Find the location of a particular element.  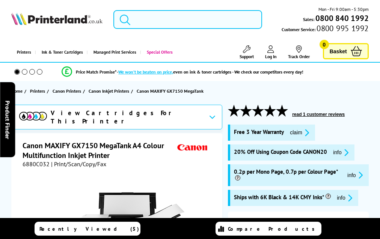

span: Ink & Toner Cartridges is located at coordinates (62, 52).